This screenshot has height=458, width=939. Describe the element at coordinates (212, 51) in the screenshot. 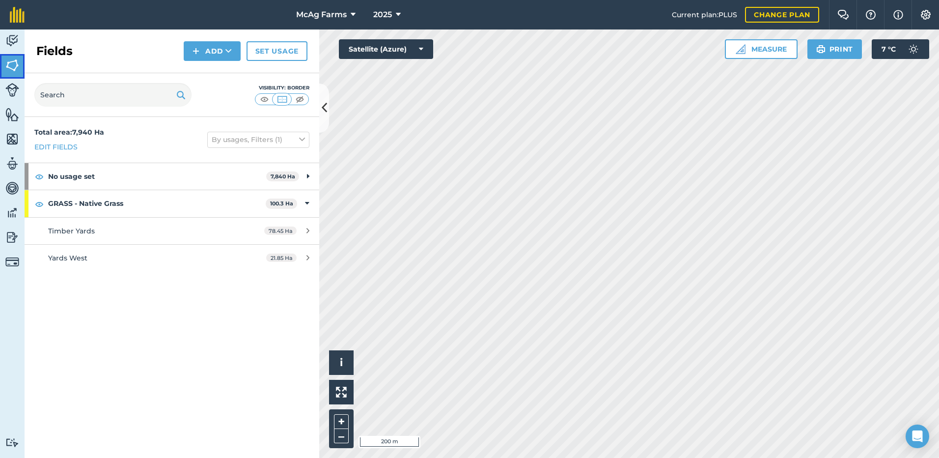

I see `button: Add` at that location.